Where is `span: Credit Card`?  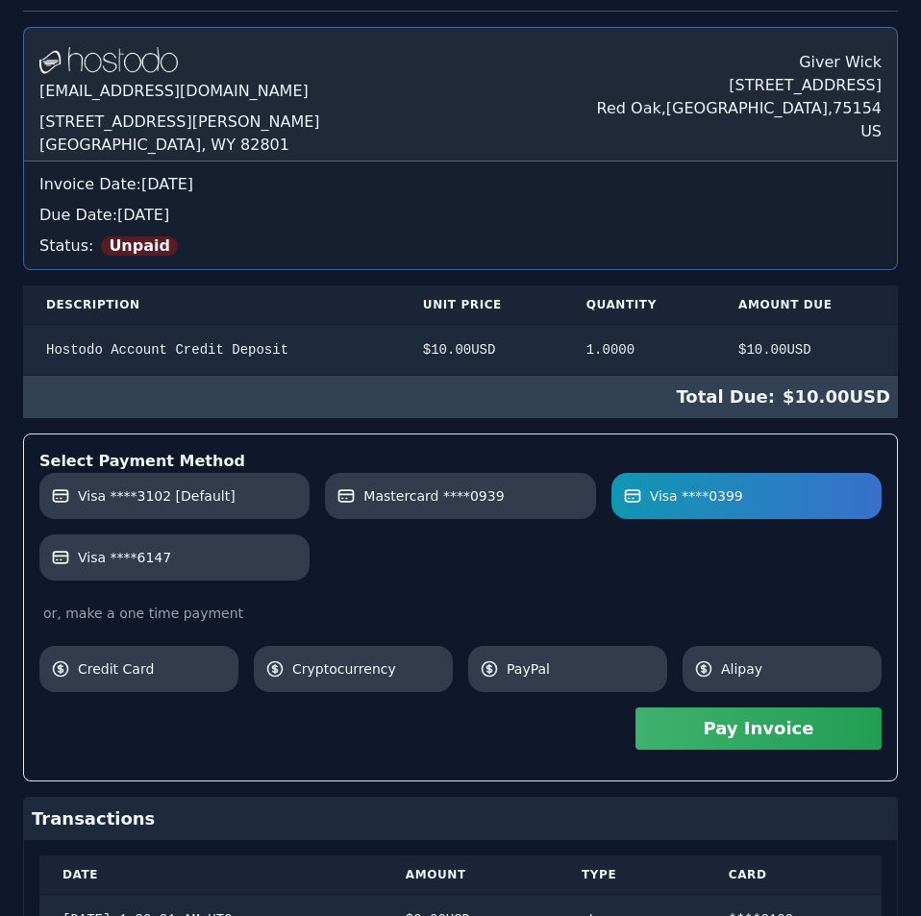 span: Credit Card is located at coordinates (152, 669).